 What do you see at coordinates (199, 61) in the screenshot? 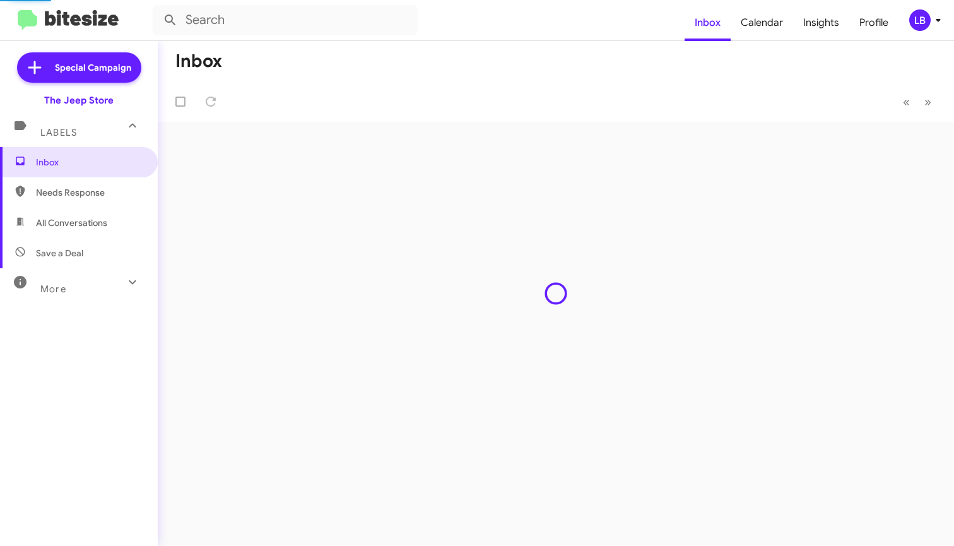
I see `h1: Inbox` at bounding box center [199, 61].